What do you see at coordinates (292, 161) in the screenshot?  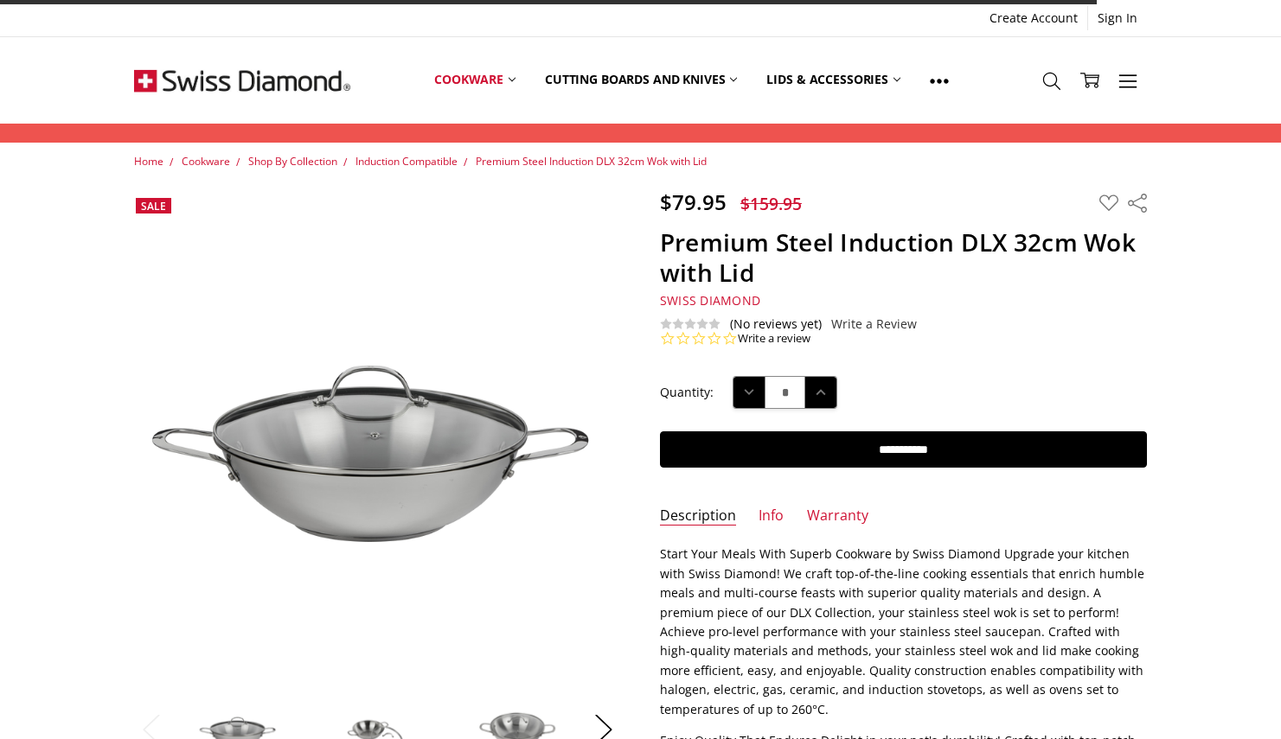 I see `span: Shop By Collection` at bounding box center [292, 161].